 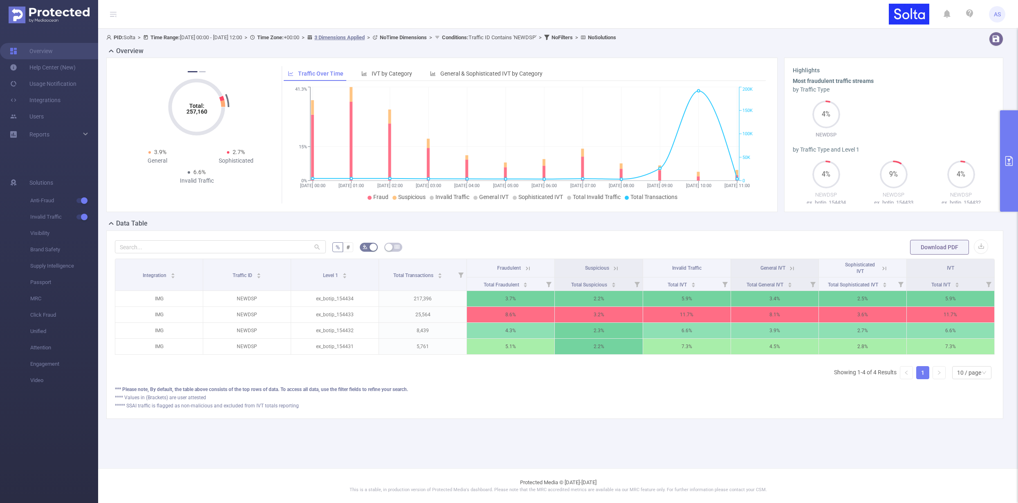 What do you see at coordinates (653, 197) in the screenshot?
I see `span: Total Transactions` at bounding box center [653, 197].